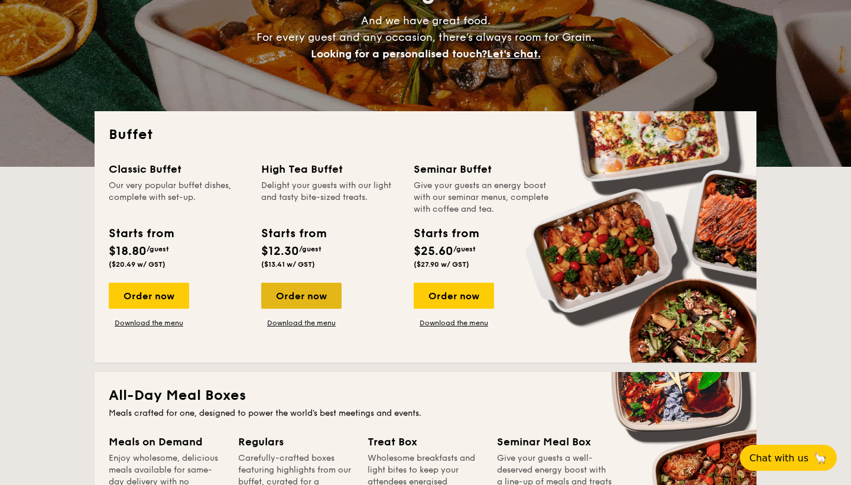 The height and width of the screenshot is (485, 851). What do you see at coordinates (331, 169) in the screenshot?
I see `div: High Tea Buffet` at bounding box center [331, 169].